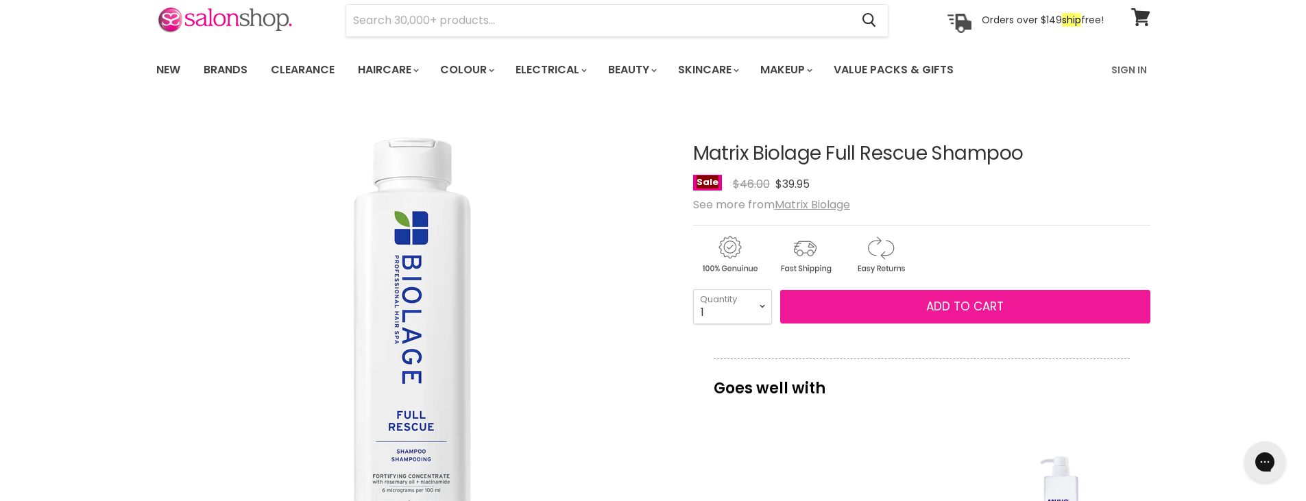  Describe the element at coordinates (893, 70) in the screenshot. I see `a: Value Packs & Gifts` at that location.